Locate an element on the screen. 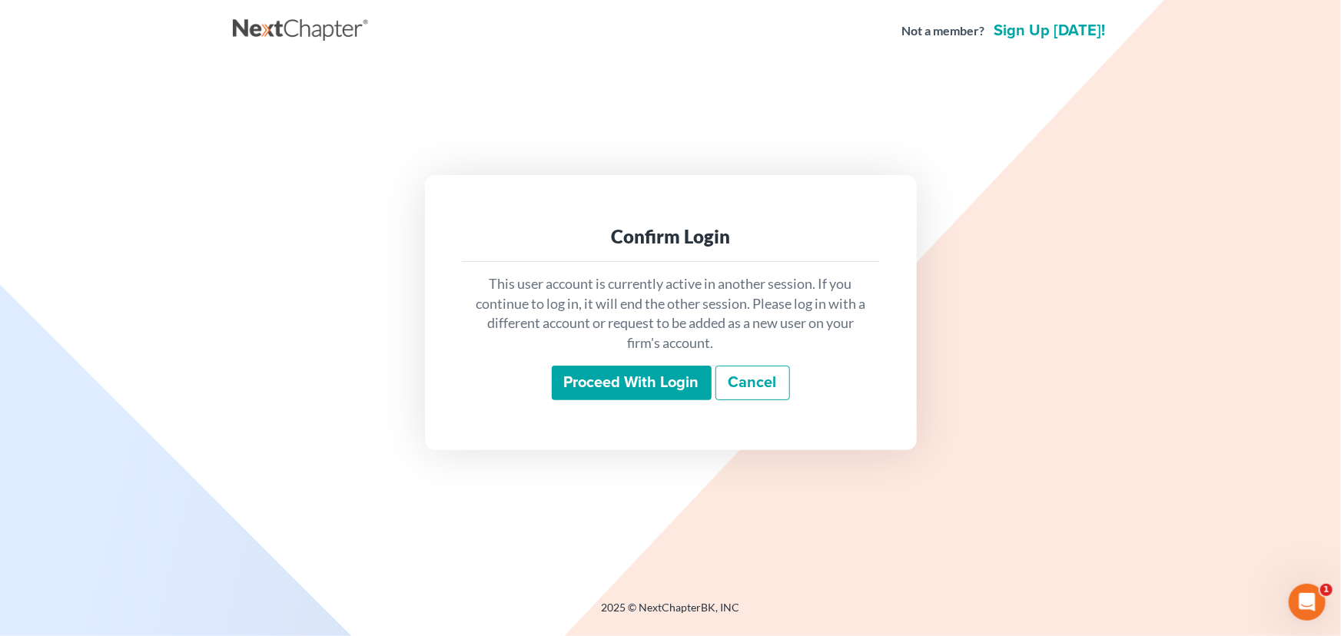 The height and width of the screenshot is (636, 1341). p: This user account is currently active in another session. If you continue to log in, it will end ... is located at coordinates (671, 314).